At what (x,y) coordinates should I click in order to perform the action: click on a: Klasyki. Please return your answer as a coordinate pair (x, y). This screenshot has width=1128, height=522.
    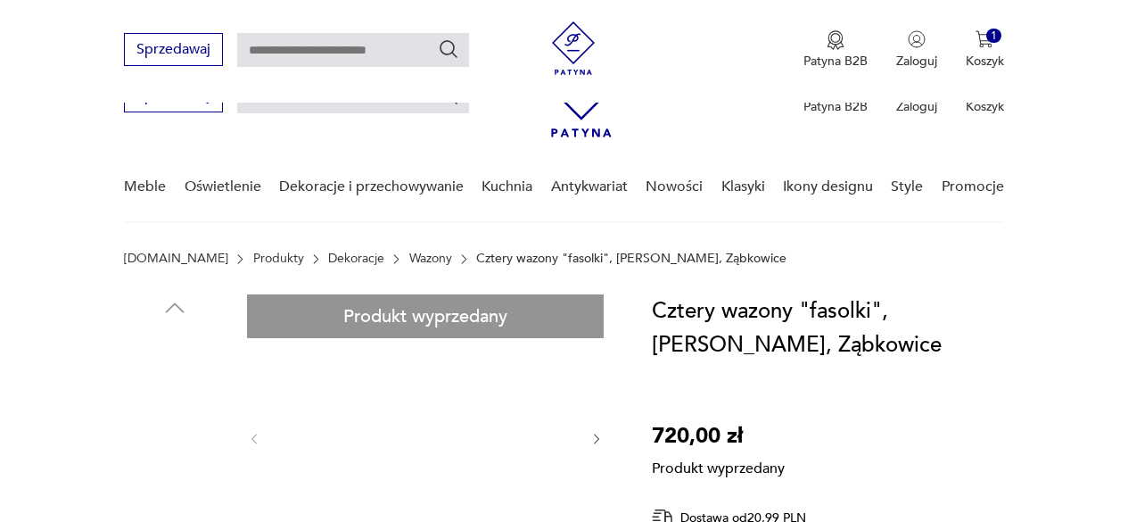
    Looking at the image, I should click on (743, 186).